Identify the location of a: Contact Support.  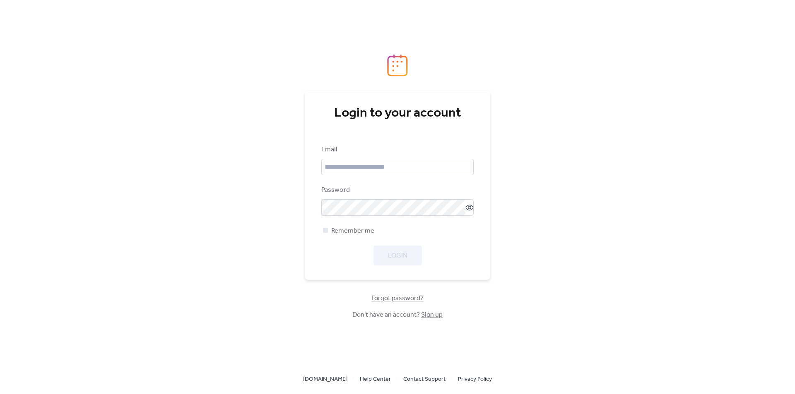
(424, 379).